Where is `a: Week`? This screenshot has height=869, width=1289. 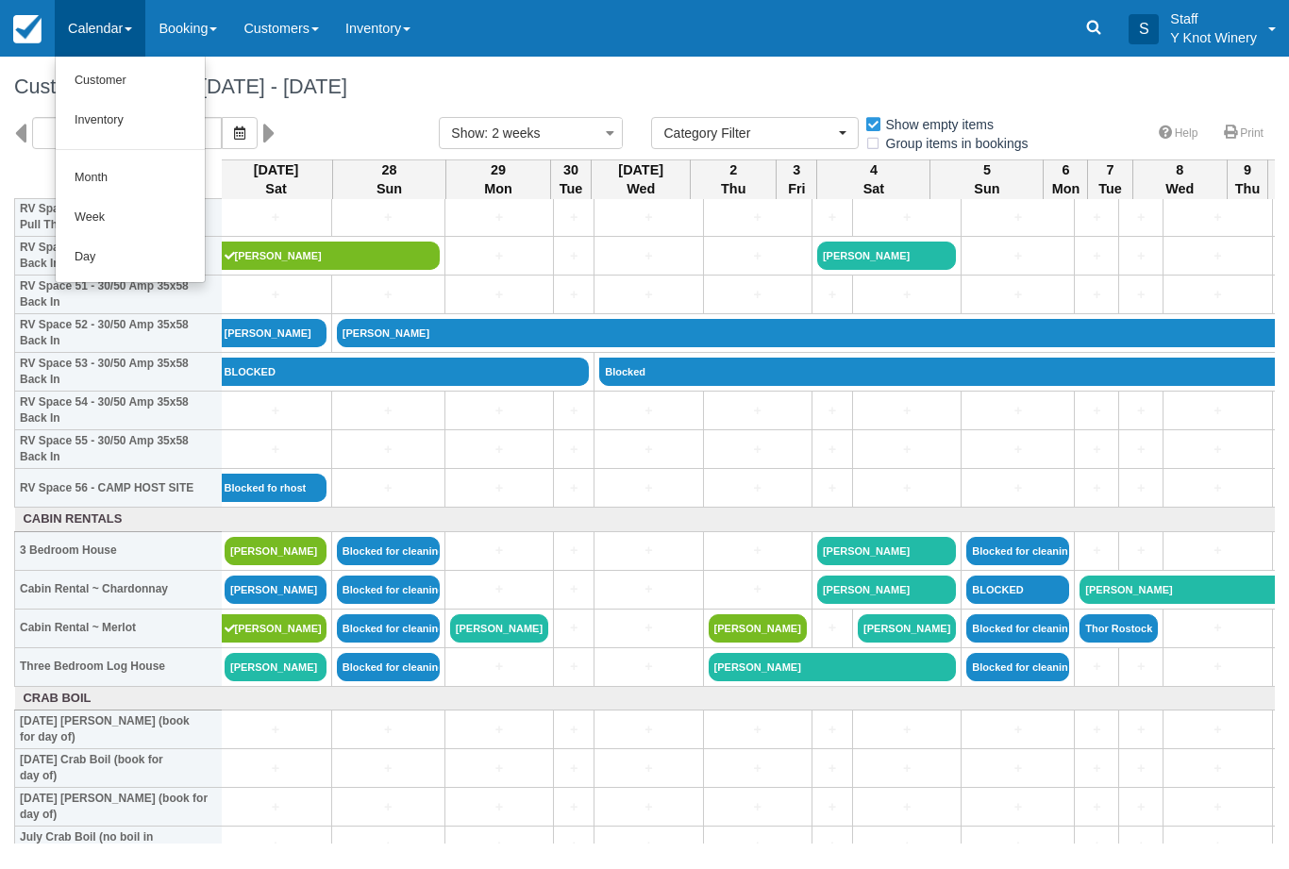
a: Week is located at coordinates (130, 218).